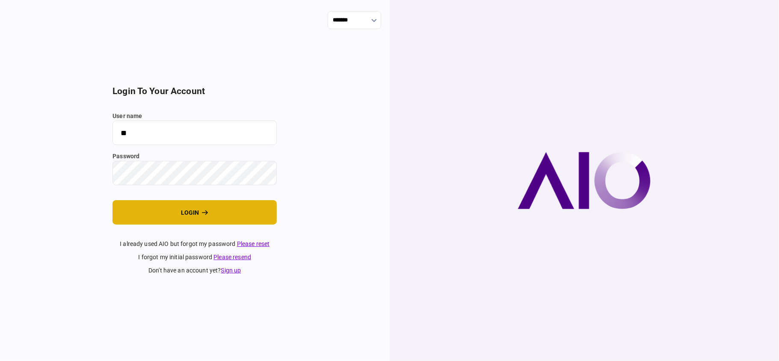  Describe the element at coordinates (195, 133) in the screenshot. I see `input: user name` at that location.